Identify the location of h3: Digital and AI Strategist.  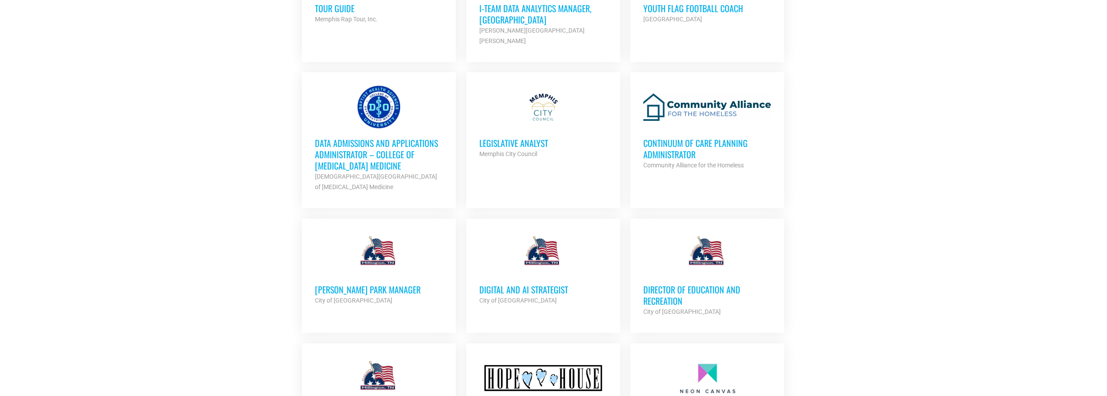
(543, 290).